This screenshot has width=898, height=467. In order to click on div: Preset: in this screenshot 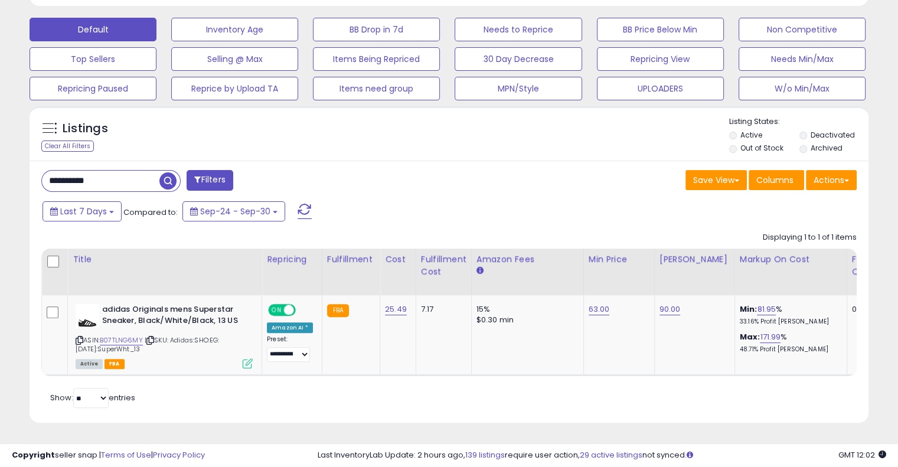, I will do `click(290, 349)`.